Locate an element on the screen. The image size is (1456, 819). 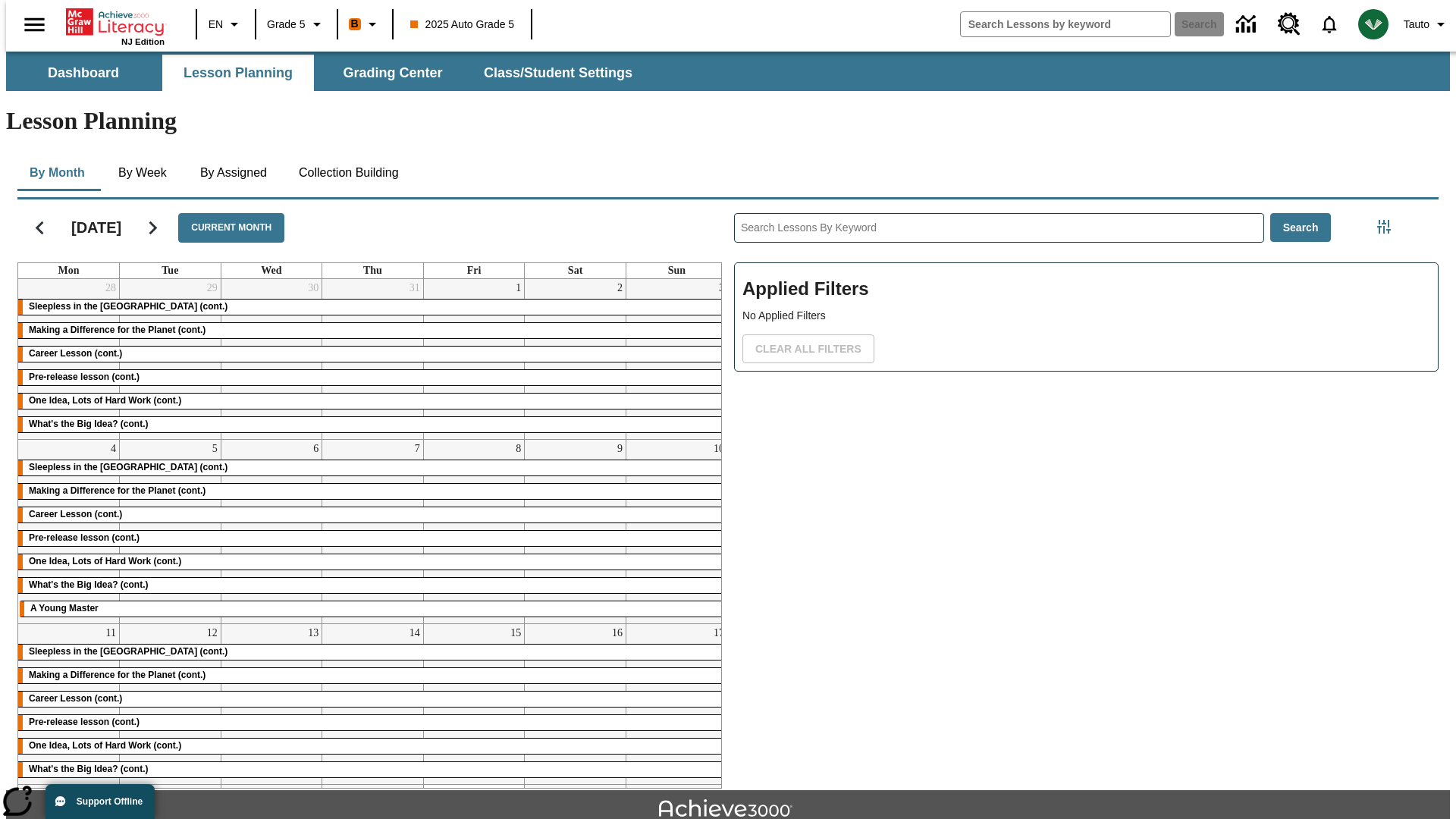
a: Resource Center, Will open in new tab is located at coordinates (1289, 24).